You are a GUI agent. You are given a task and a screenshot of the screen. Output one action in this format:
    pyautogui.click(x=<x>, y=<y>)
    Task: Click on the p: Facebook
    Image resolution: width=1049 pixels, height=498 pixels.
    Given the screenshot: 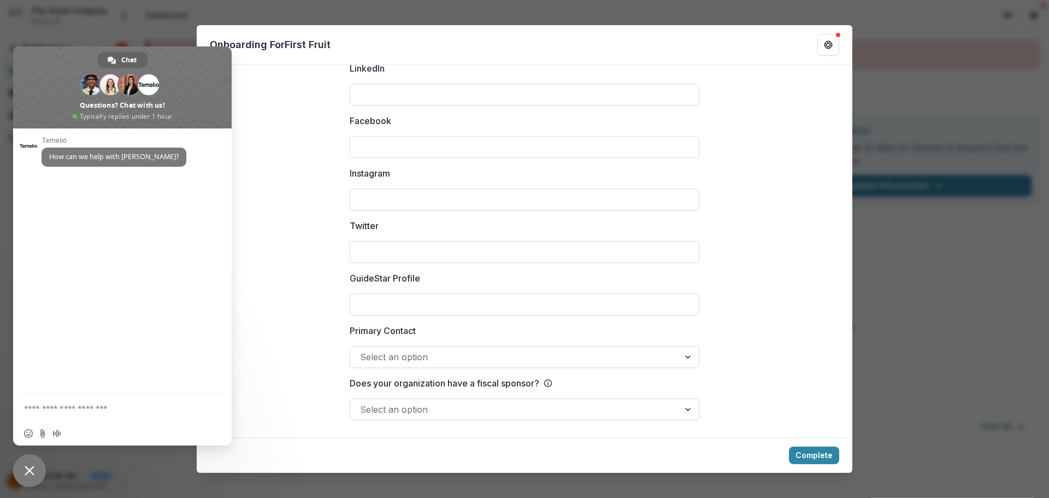 What is the action you would take?
    pyautogui.click(x=370, y=121)
    